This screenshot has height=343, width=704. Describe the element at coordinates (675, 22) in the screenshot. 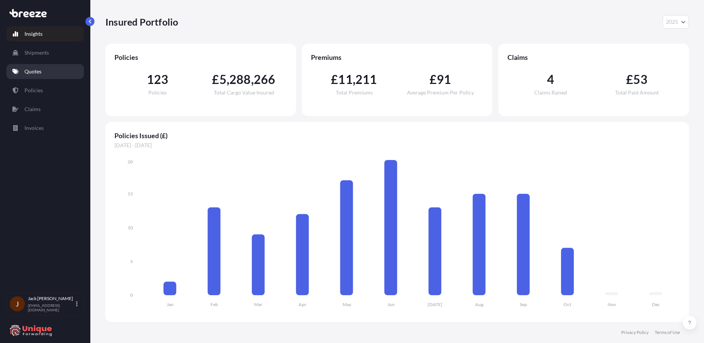

I see `button: Year Selector` at that location.